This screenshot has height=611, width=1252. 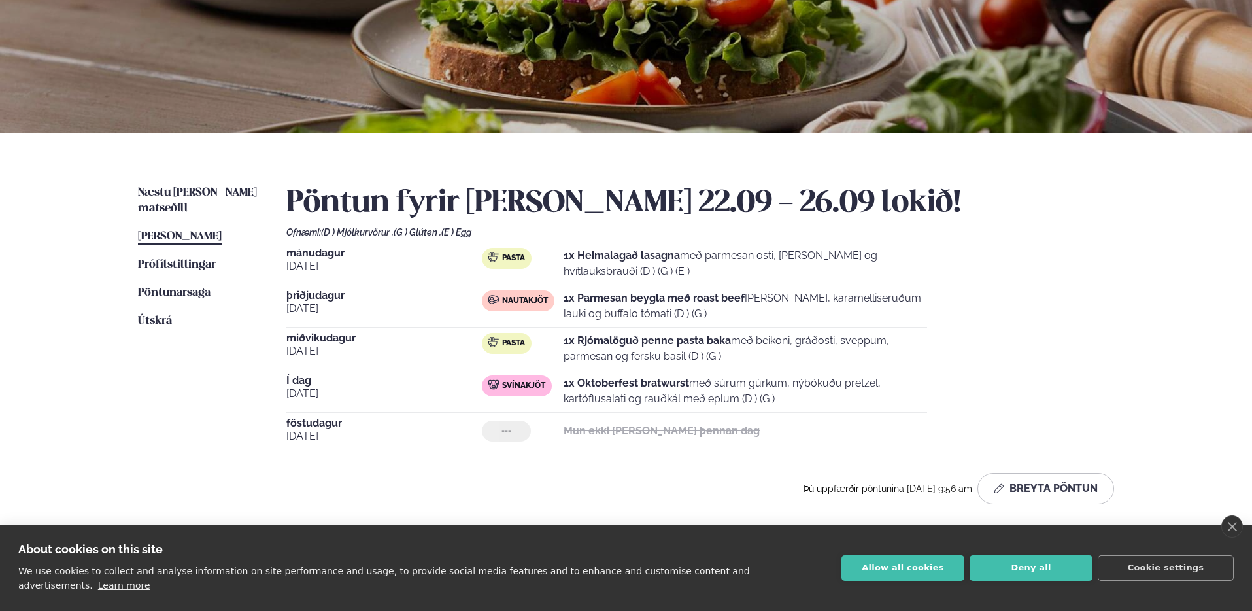 What do you see at coordinates (700, 232) in the screenshot?
I see `div: Ofnæmi:` at bounding box center [700, 232].